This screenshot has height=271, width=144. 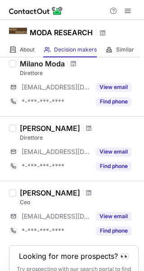 I want to click on div: Milano Moda, so click(x=42, y=64).